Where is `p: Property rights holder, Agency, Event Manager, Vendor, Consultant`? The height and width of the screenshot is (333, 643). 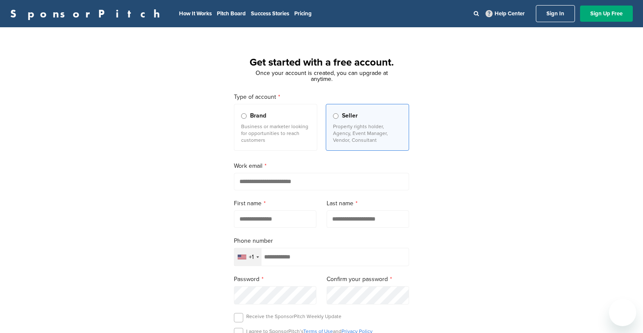 p: Property rights holder, Agency, Event Manager, Vendor, Consultant is located at coordinates (367, 133).